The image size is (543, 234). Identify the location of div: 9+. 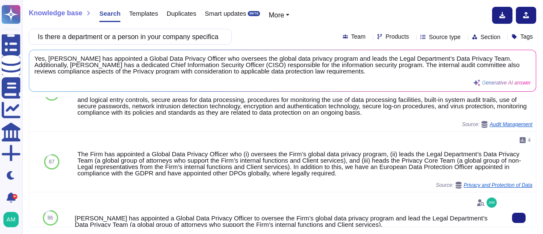
(15, 196).